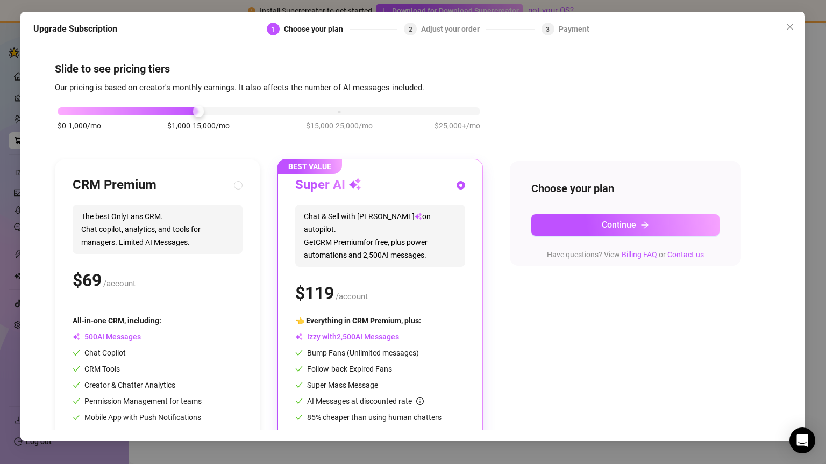 The height and width of the screenshot is (464, 826). Describe the element at coordinates (357, 353) in the screenshot. I see `span: Bump Fans (Unlimited messages)` at that location.